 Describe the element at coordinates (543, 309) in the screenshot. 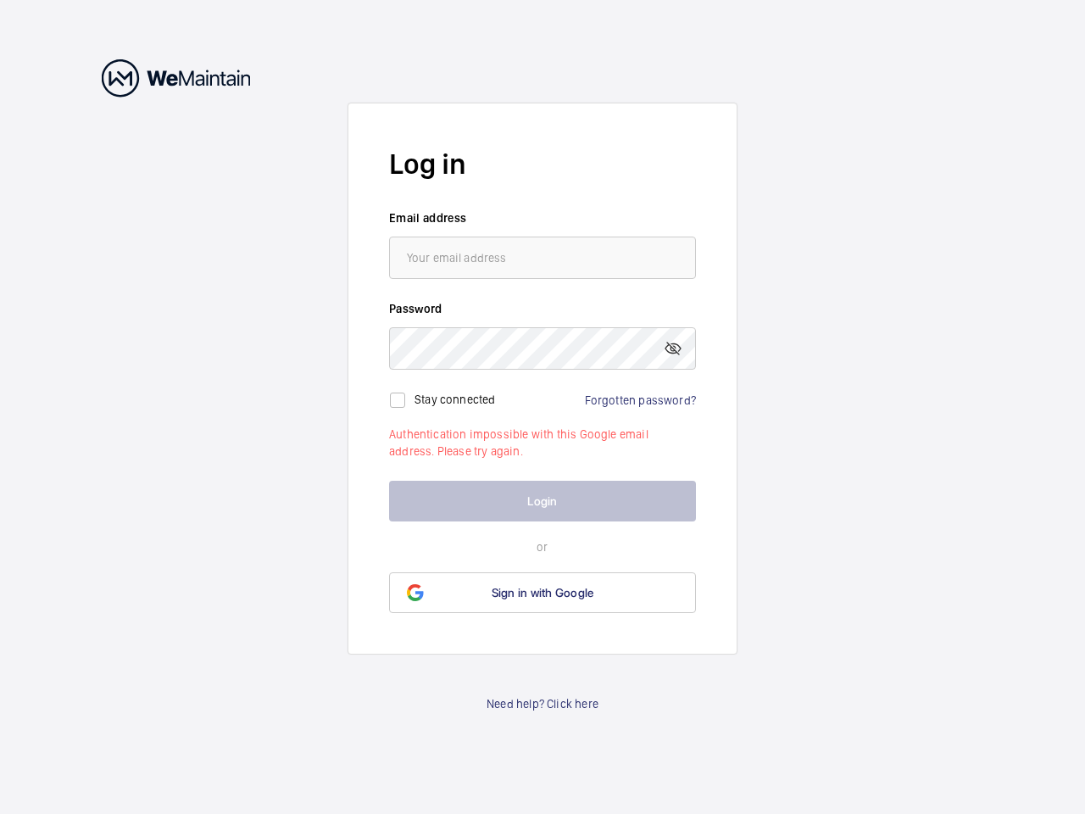

I see `label: Password` at that location.